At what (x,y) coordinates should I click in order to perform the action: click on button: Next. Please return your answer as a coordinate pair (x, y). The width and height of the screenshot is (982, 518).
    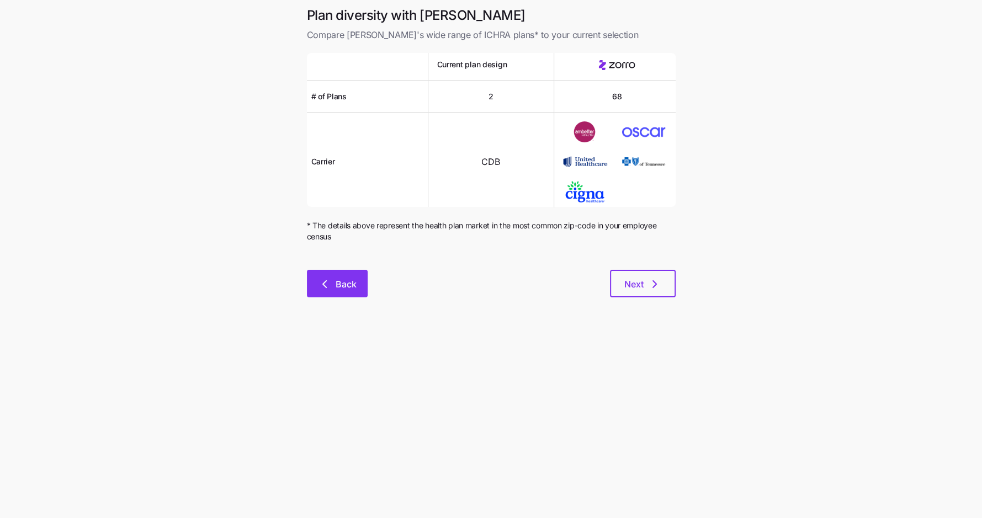
    Looking at the image, I should click on (643, 284).